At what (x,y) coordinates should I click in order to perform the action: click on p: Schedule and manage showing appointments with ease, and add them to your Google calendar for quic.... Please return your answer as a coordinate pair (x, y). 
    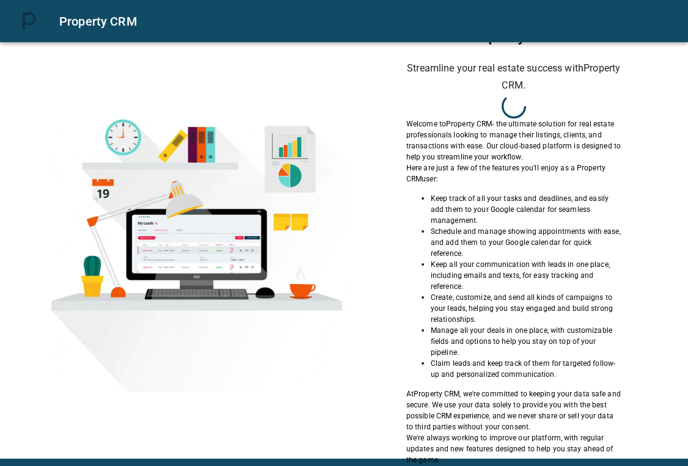
    Looking at the image, I should click on (526, 243).